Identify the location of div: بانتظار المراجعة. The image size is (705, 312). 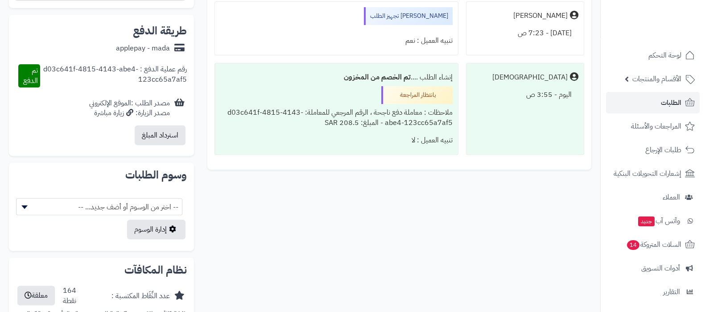
(417, 95).